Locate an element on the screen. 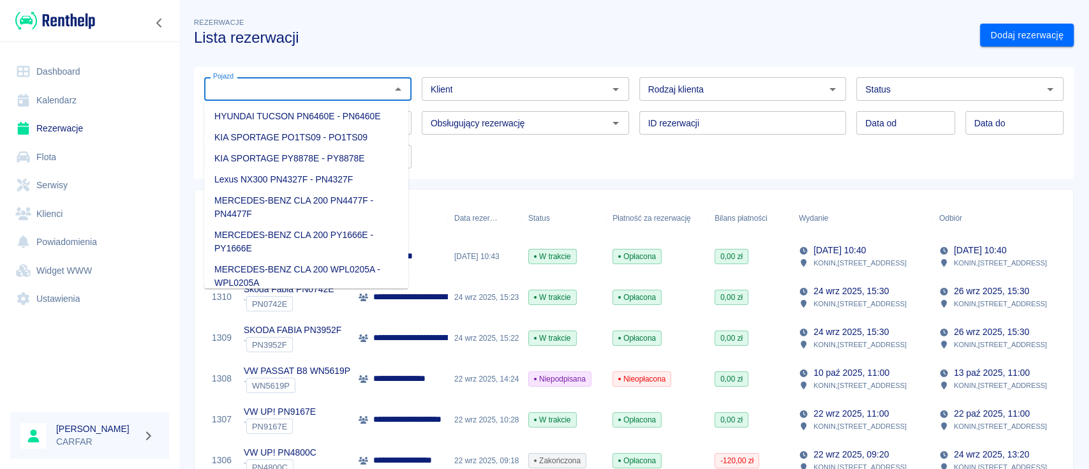 The image size is (1089, 469). span: PN9167E is located at coordinates (269, 426).